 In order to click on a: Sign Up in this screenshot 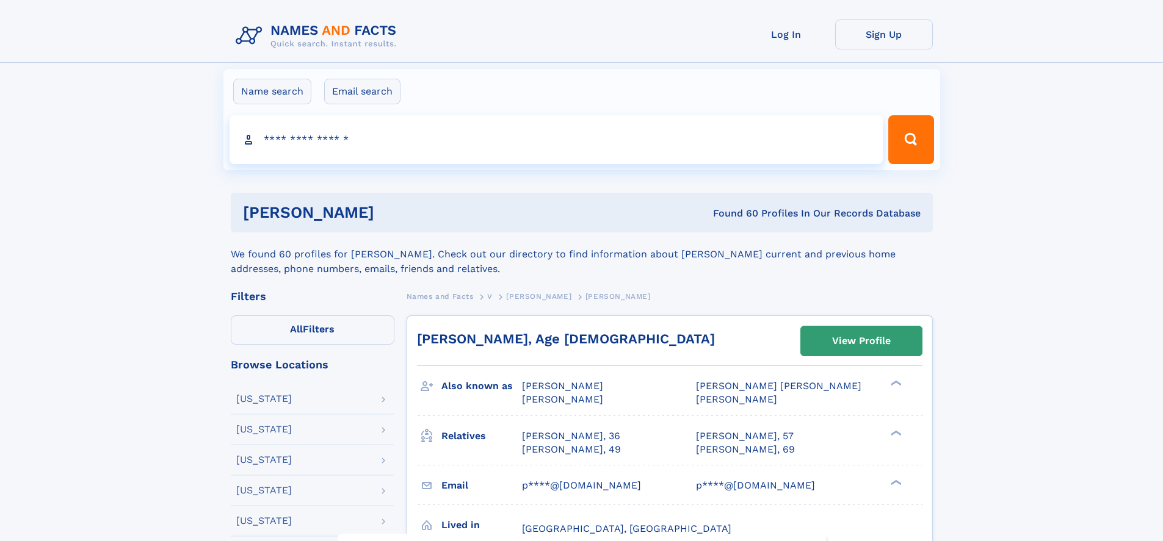, I will do `click(884, 34)`.